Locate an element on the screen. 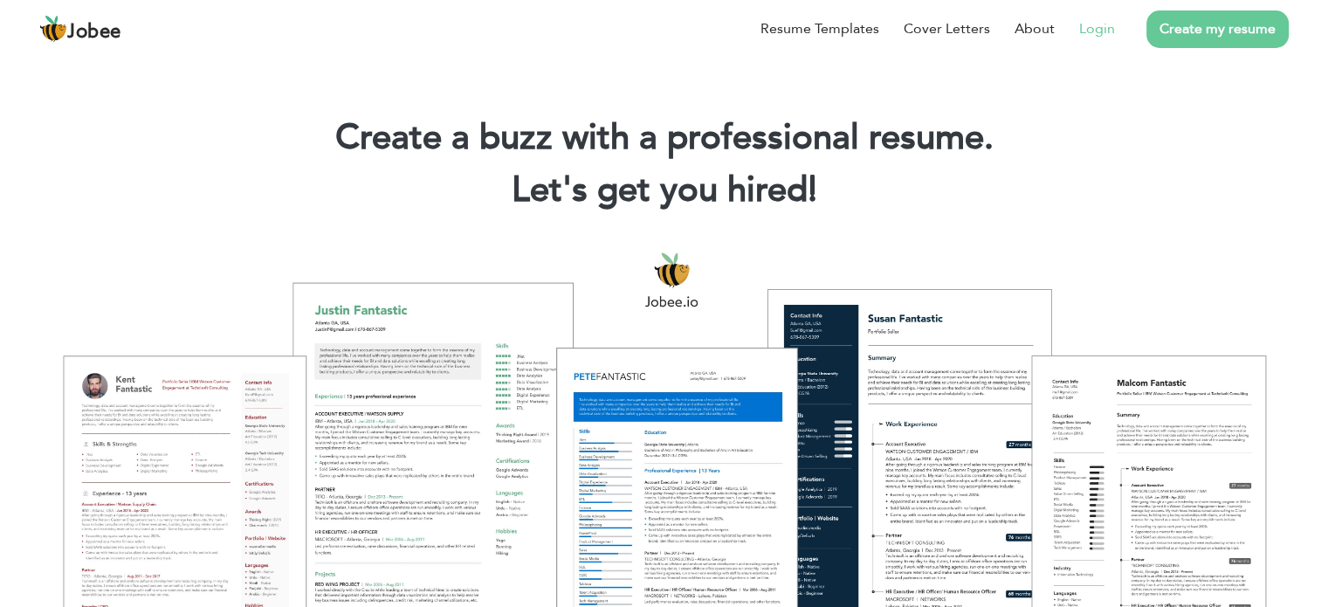 This screenshot has height=607, width=1328. a: About is located at coordinates (1035, 29).